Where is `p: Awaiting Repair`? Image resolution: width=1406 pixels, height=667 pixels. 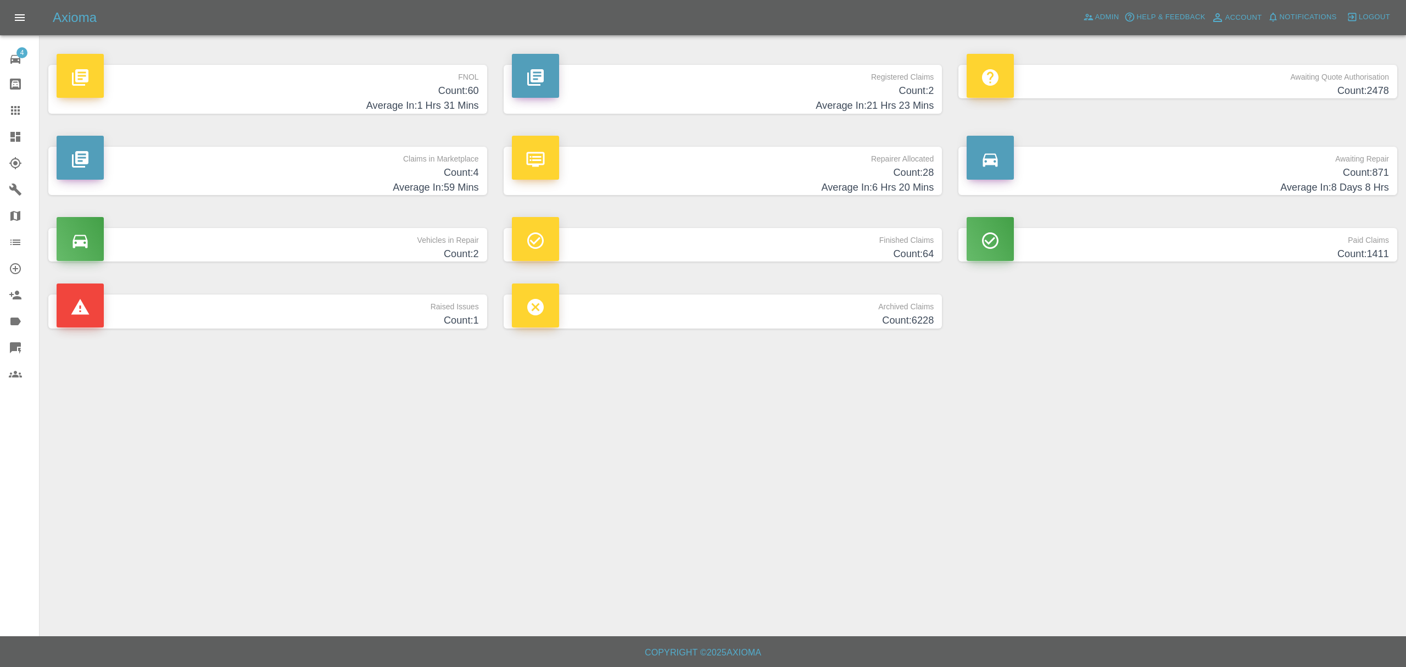
p: Awaiting Repair is located at coordinates (1178, 156).